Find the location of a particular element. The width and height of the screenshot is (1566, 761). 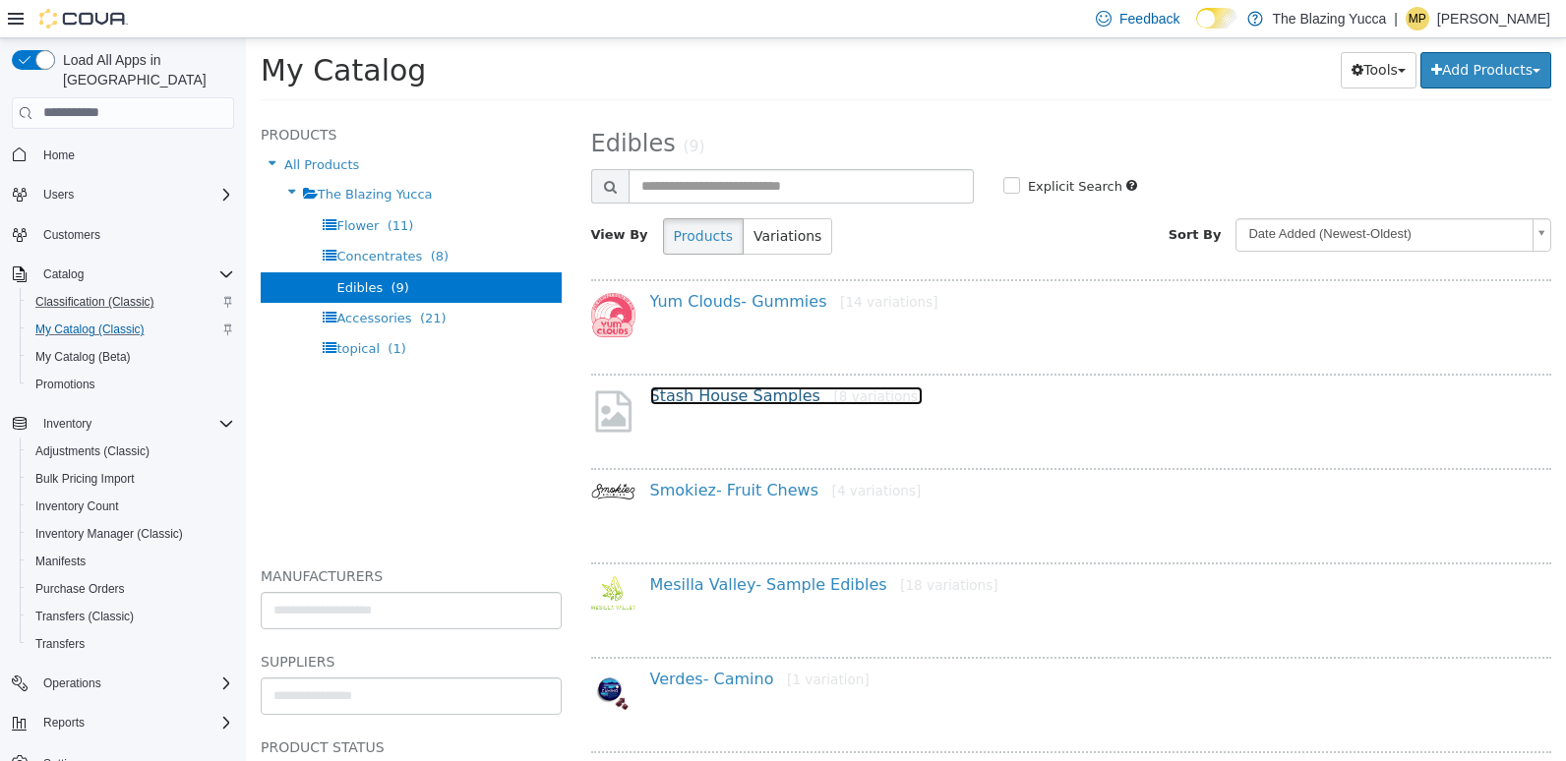

button: My Catalog (Beta) is located at coordinates (131, 357).